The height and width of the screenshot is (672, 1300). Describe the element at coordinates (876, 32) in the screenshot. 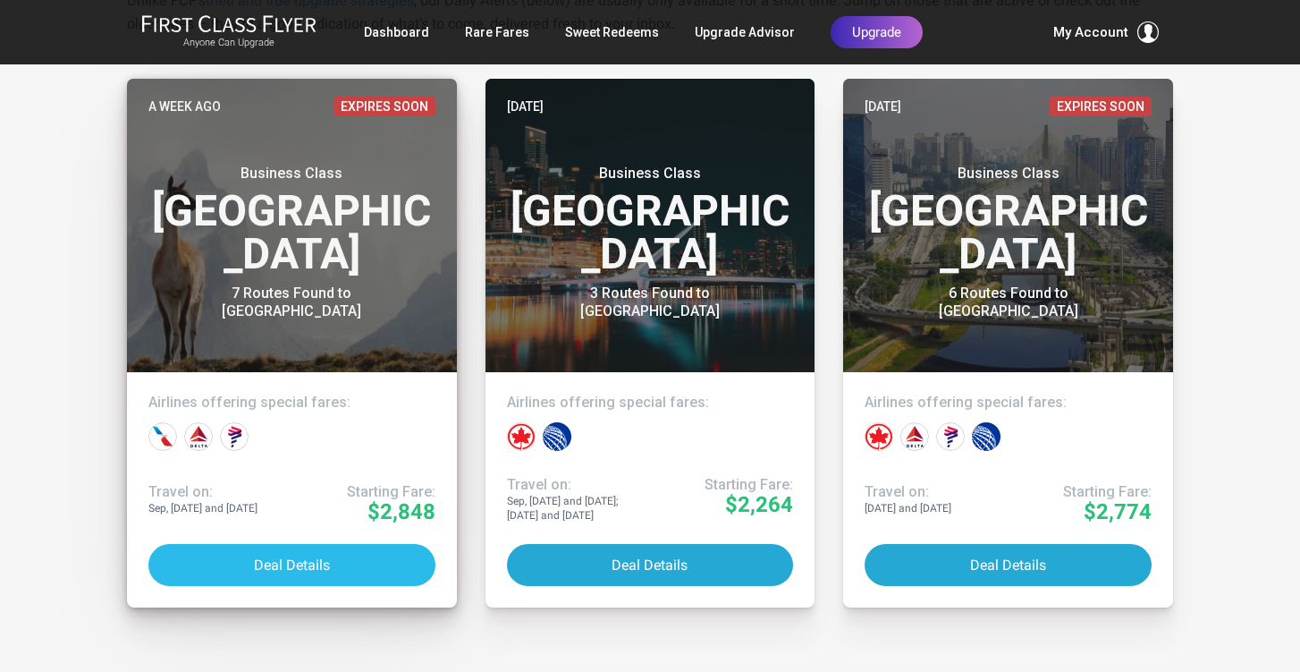

I see `a: Upgrade` at that location.